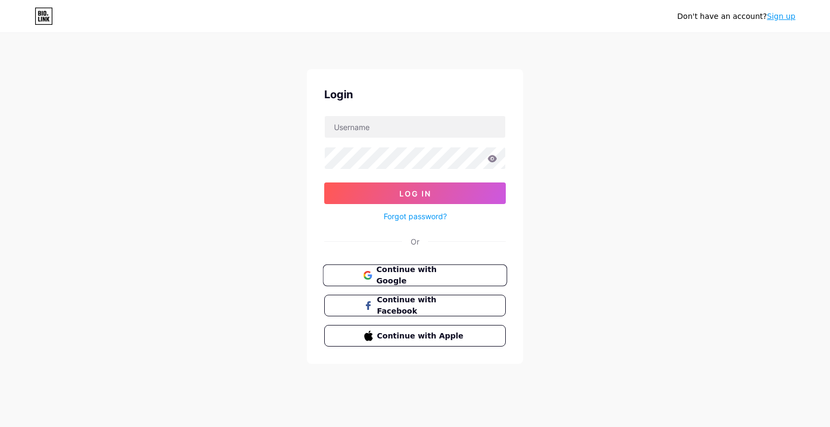 This screenshot has height=427, width=830. What do you see at coordinates (781, 16) in the screenshot?
I see `a: Sign up` at bounding box center [781, 16].